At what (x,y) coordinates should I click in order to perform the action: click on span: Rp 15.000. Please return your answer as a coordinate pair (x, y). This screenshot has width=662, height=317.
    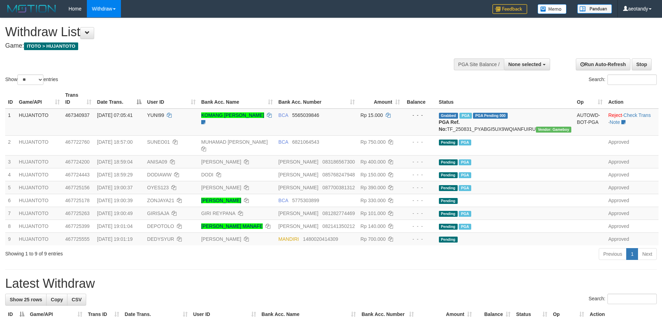
    Looking at the image, I should click on (372, 115).